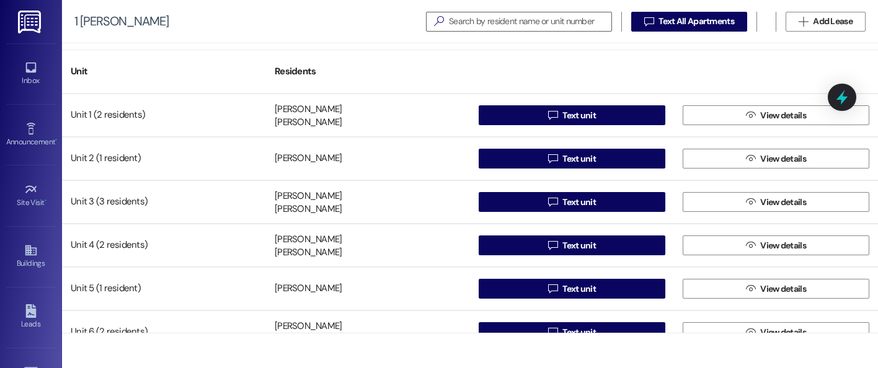  I want to click on div: Unit 1 (2 residents), so click(164, 115).